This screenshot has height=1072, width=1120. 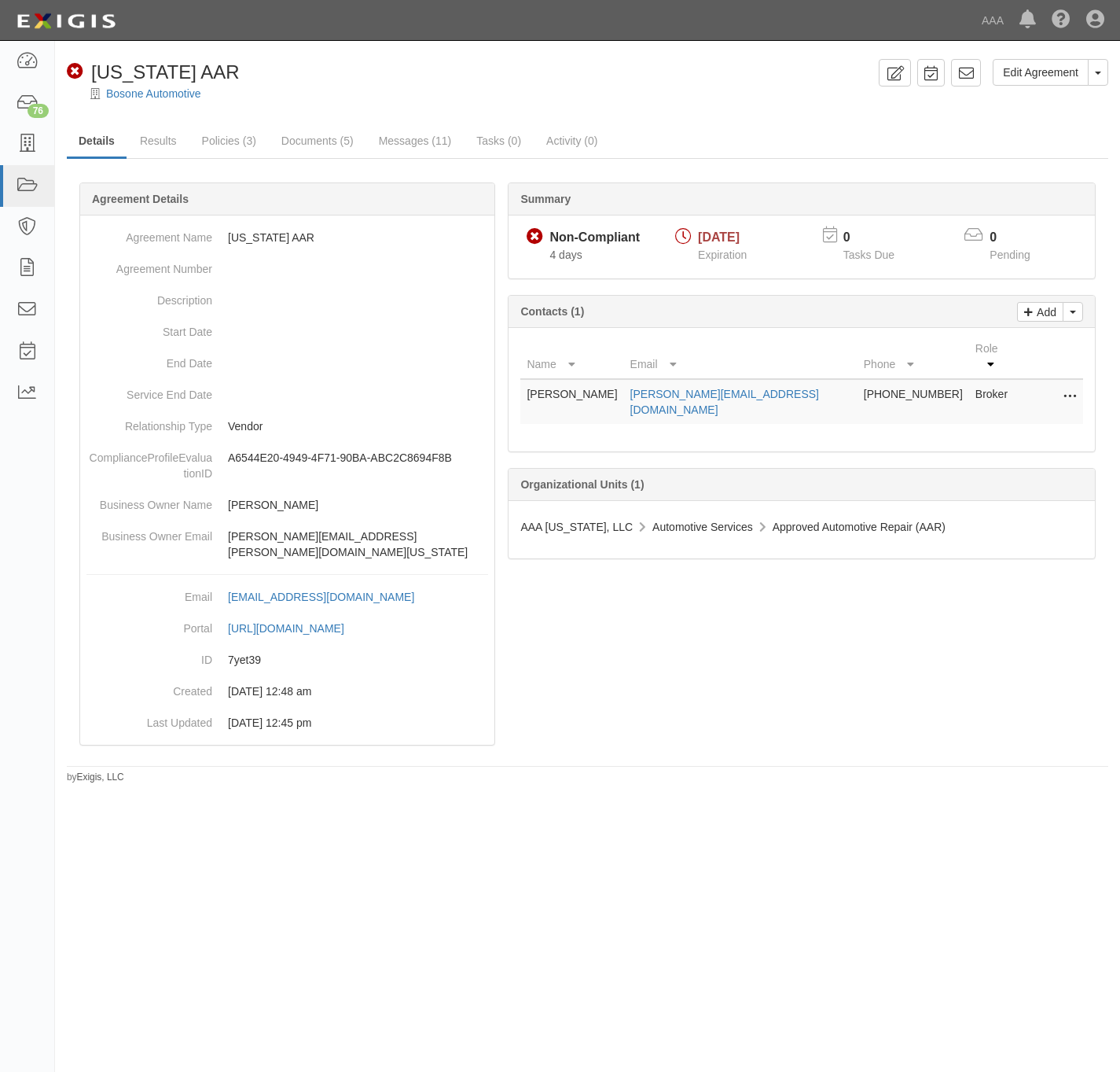 I want to click on dt: Agreement Name, so click(x=150, y=234).